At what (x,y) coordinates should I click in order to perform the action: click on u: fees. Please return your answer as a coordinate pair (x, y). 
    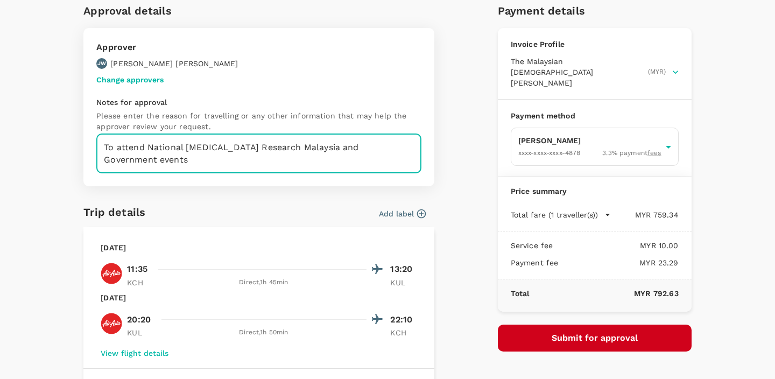
    Looking at the image, I should click on (655, 153).